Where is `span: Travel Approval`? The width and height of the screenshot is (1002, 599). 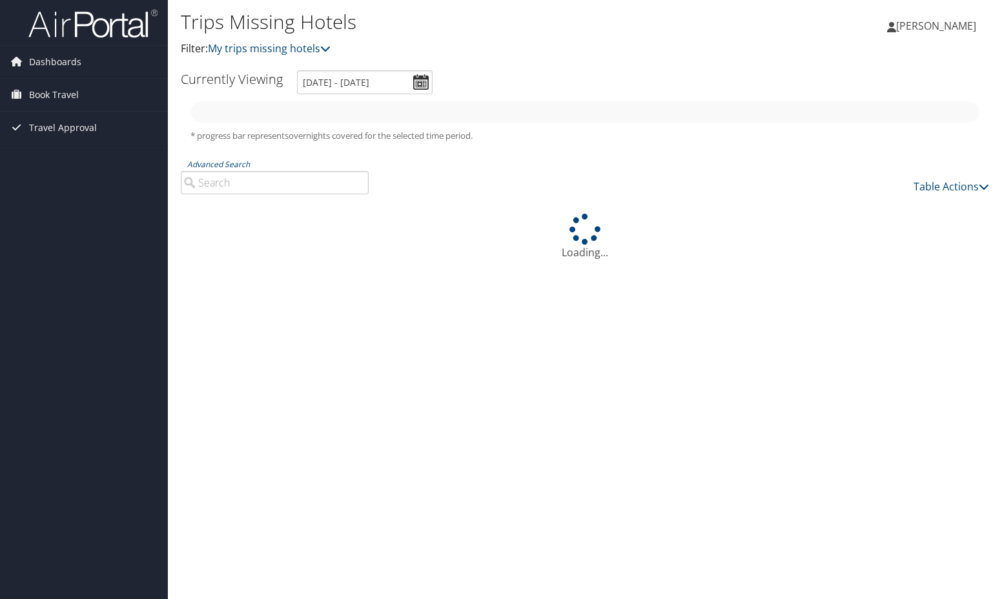
span: Travel Approval is located at coordinates (63, 128).